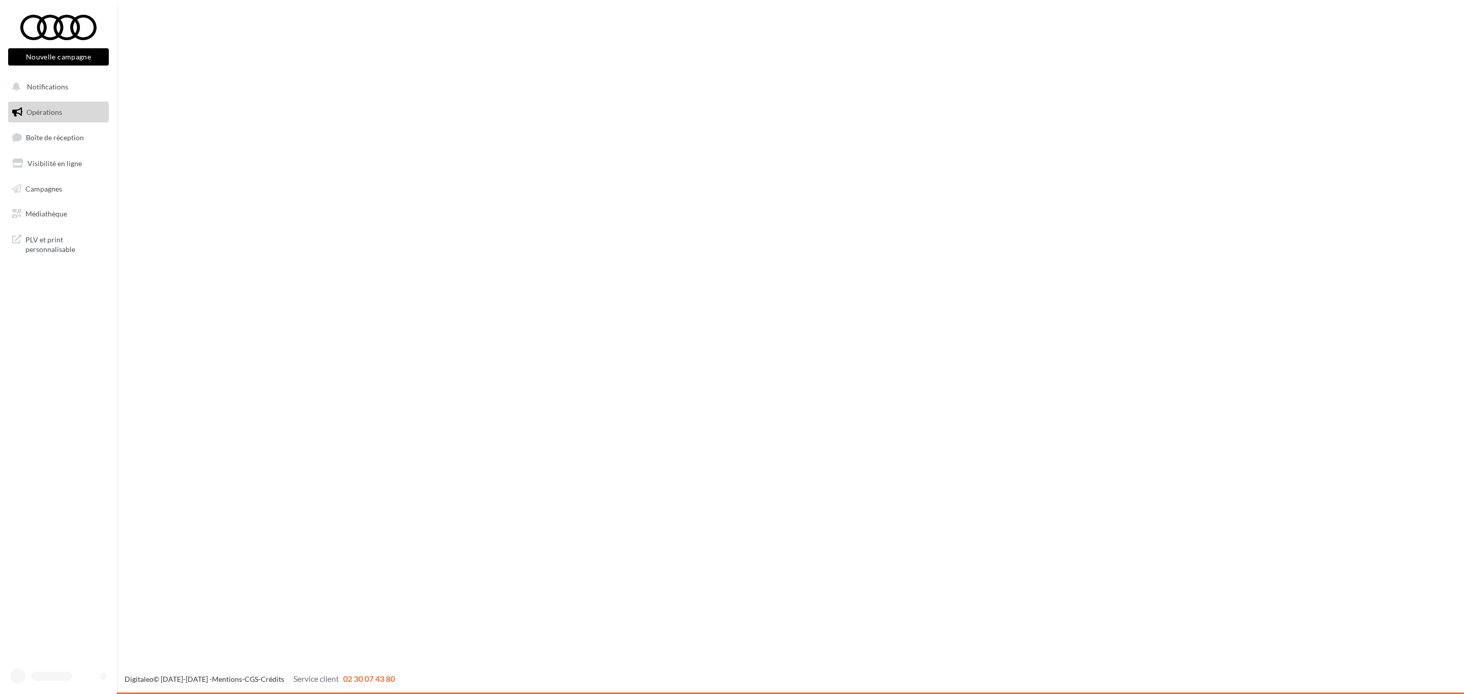  What do you see at coordinates (58, 164) in the screenshot?
I see `a: Visibilité en ligne` at bounding box center [58, 164].